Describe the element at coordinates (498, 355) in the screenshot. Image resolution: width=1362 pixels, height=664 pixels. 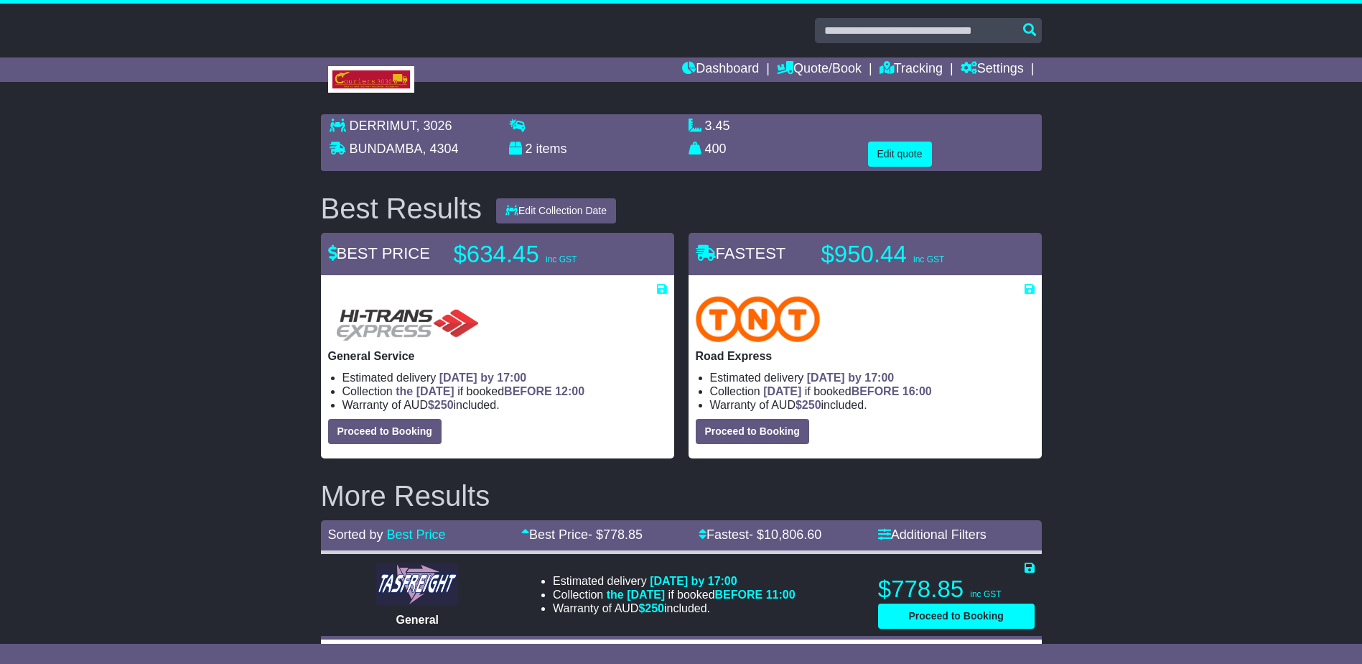
I see `p: General Service` at that location.